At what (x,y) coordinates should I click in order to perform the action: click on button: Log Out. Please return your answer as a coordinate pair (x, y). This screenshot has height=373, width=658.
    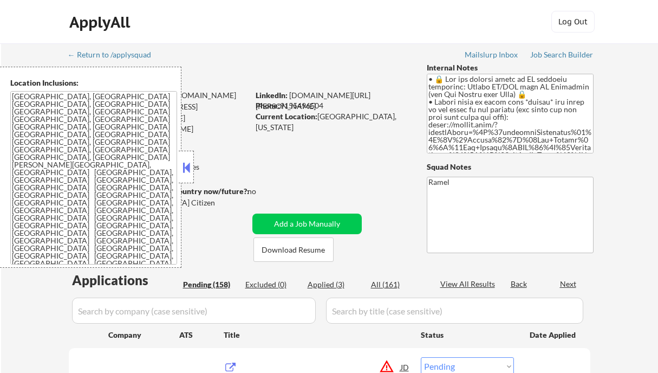
    Looking at the image, I should click on (573, 22).